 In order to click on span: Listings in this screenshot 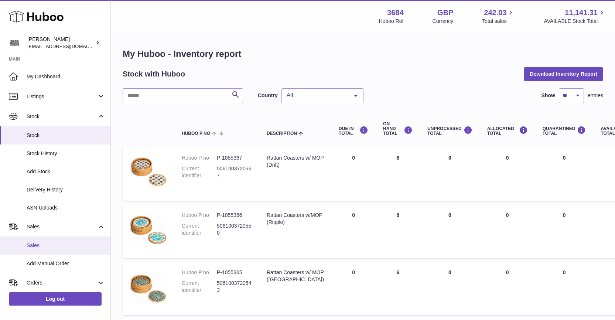, I will do `click(62, 96)`.